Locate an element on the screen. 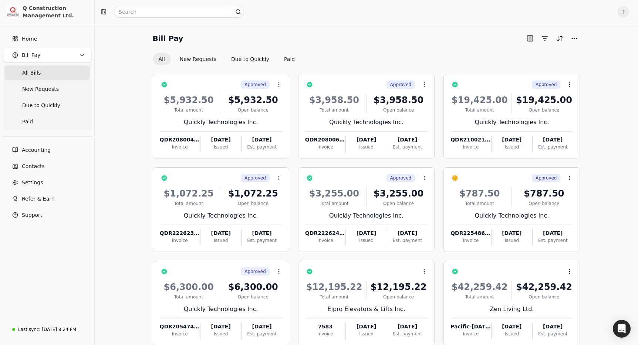 The image size is (638, 345). div: Last sync: is located at coordinates (29, 330).